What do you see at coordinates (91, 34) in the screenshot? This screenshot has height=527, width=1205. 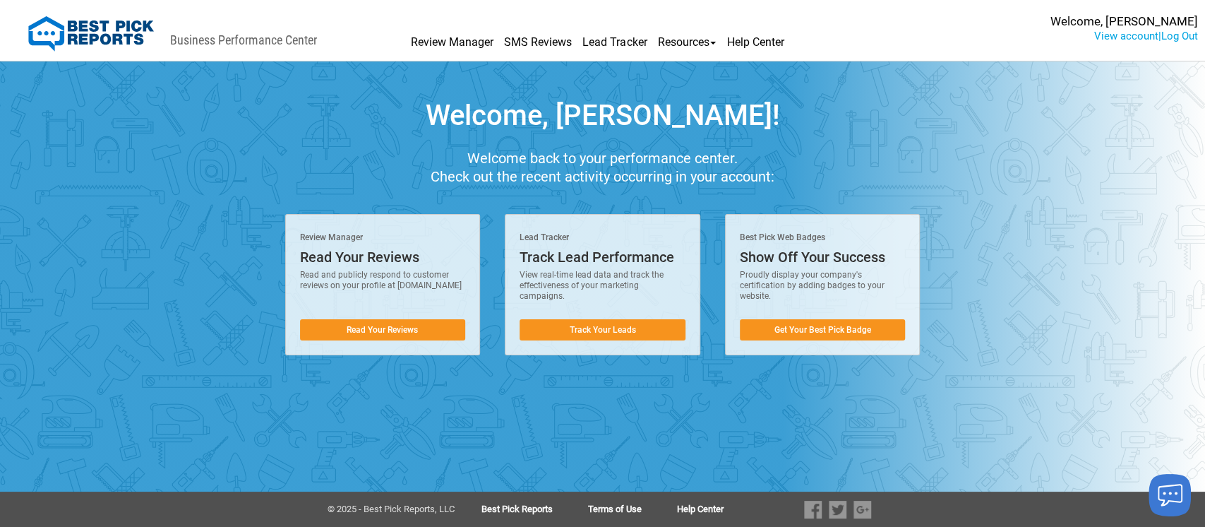 I see `img: Best Pick Reports Logo` at bounding box center [91, 34].